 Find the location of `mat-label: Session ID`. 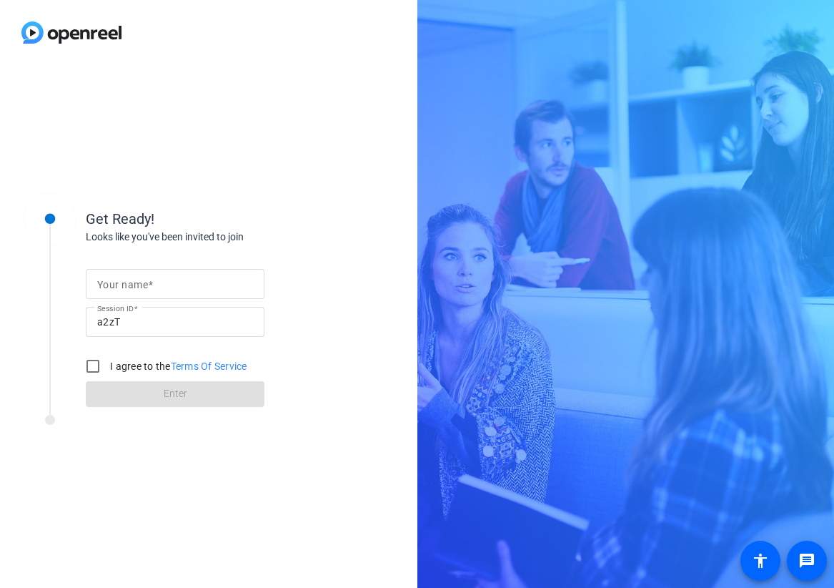

mat-label: Session ID is located at coordinates (115, 308).